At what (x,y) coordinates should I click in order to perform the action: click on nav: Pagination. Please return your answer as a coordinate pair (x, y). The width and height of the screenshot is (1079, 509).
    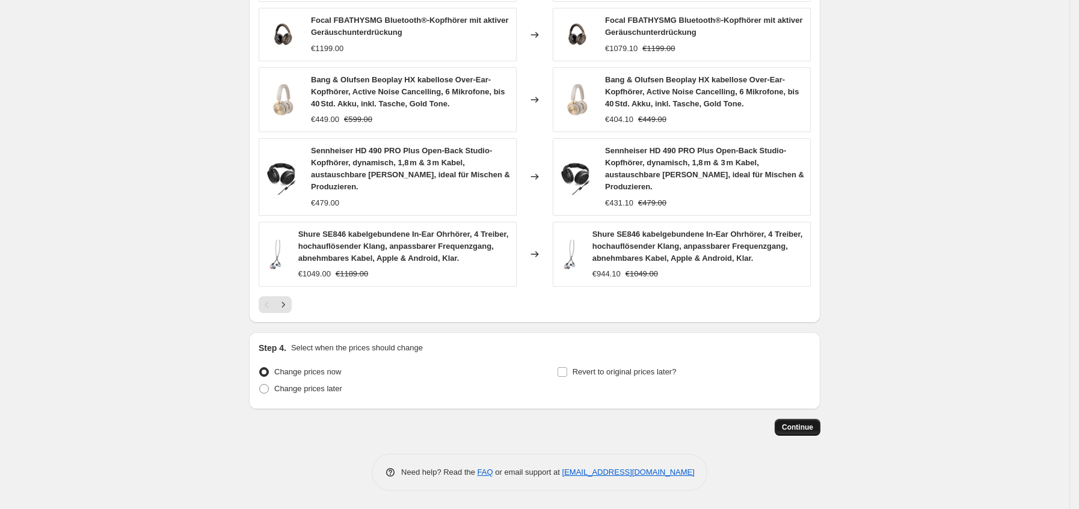
    Looking at the image, I should click on (275, 305).